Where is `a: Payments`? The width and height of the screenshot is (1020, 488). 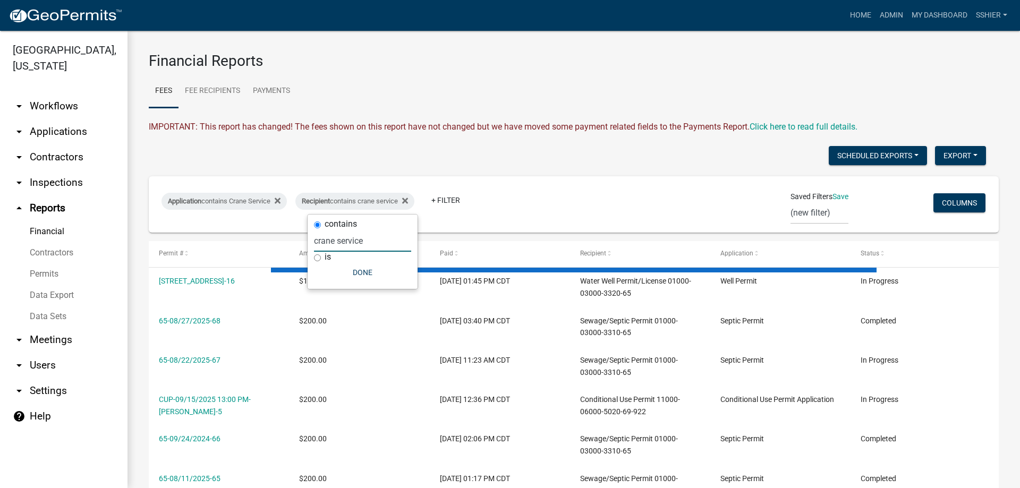 a: Payments is located at coordinates (271, 91).